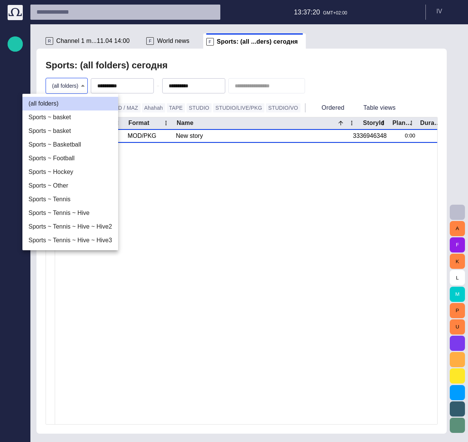 The height and width of the screenshot is (442, 468). I want to click on li: (all folders), so click(70, 104).